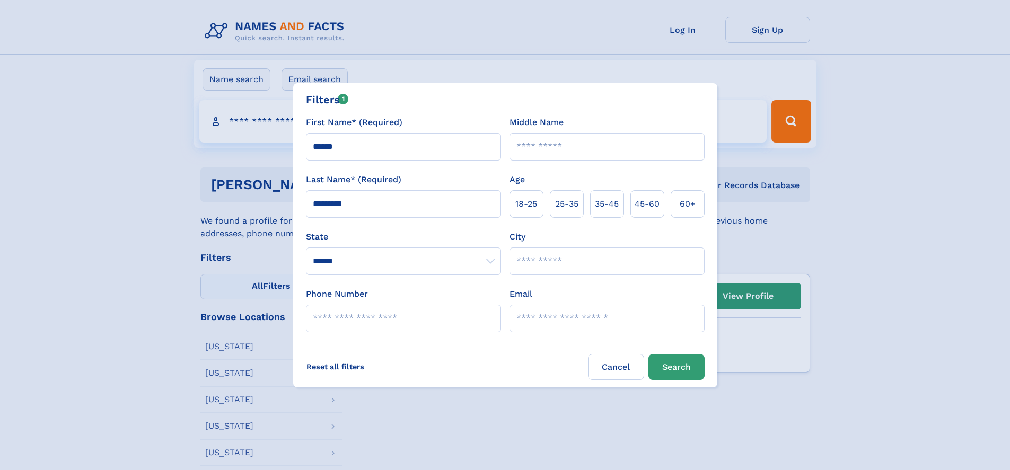 The image size is (1010, 470). Describe the element at coordinates (354, 180) in the screenshot. I see `label: Last Name* (Required)` at that location.